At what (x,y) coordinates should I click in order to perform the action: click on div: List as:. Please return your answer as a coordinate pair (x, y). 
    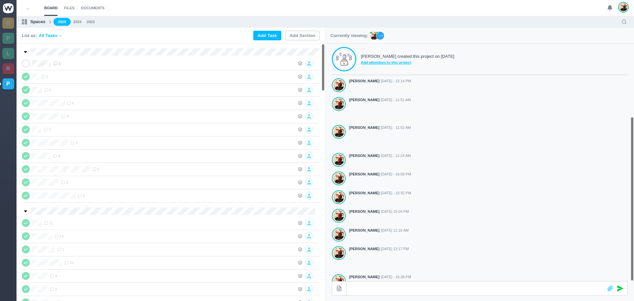
    Looking at the image, I should click on (42, 36).